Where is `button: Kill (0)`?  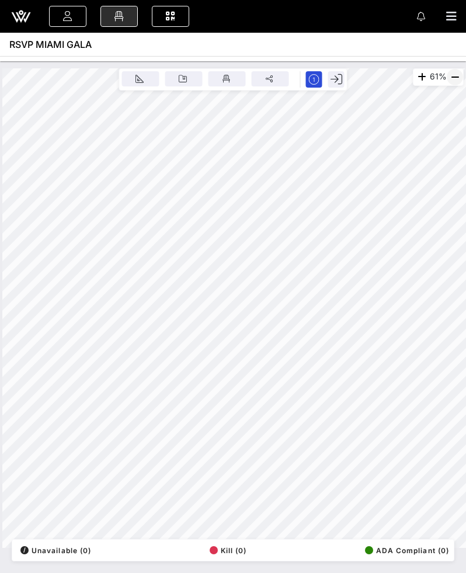 button: Kill (0) is located at coordinates (227, 551).